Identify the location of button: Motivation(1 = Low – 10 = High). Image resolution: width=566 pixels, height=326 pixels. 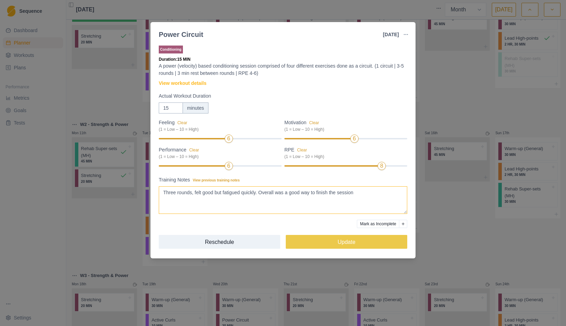
(314, 123).